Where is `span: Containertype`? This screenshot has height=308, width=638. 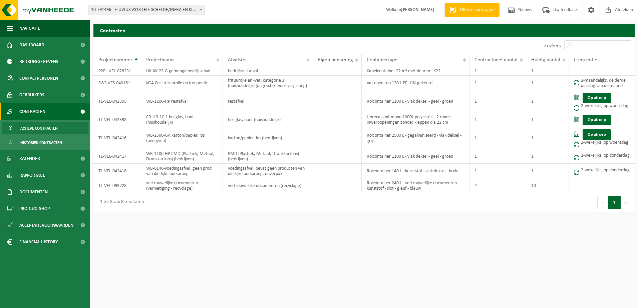 span: Containertype is located at coordinates (382, 60).